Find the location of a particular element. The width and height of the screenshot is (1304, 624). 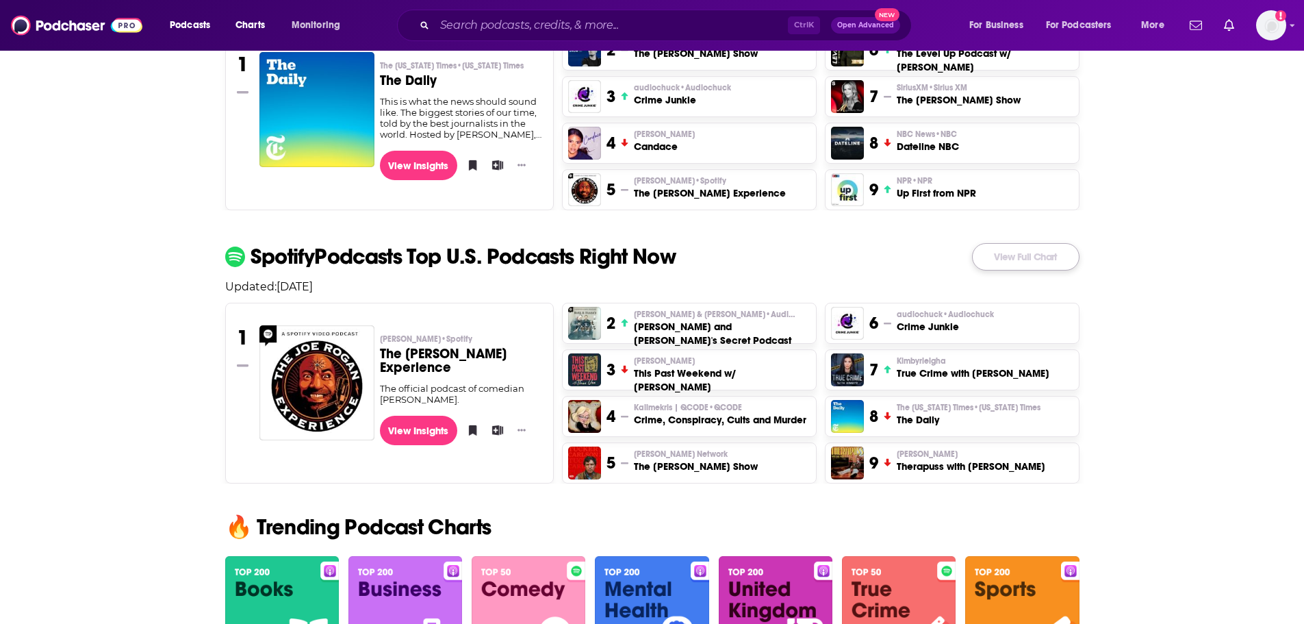

span: • Audiochuck is located at coordinates (705, 88).